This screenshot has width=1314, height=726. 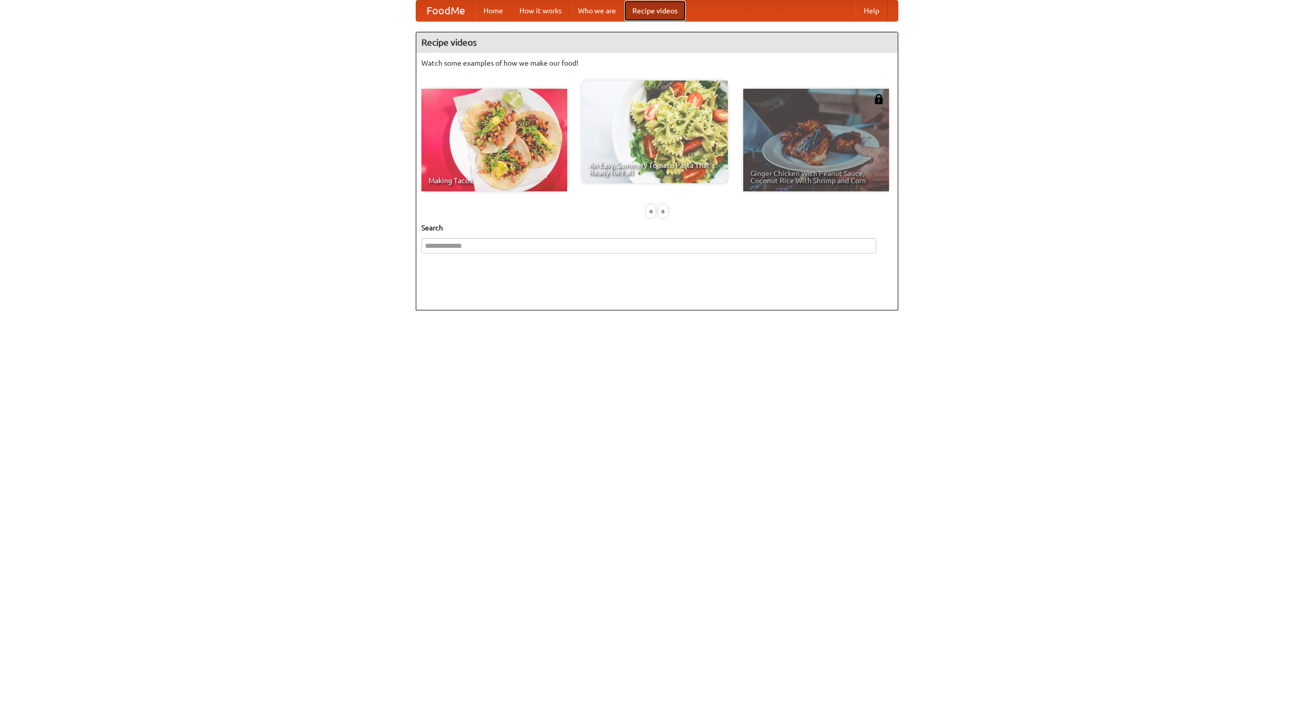 I want to click on a: An Easy, Summery Tomato Pasta That's Ready for Fall, so click(x=655, y=132).